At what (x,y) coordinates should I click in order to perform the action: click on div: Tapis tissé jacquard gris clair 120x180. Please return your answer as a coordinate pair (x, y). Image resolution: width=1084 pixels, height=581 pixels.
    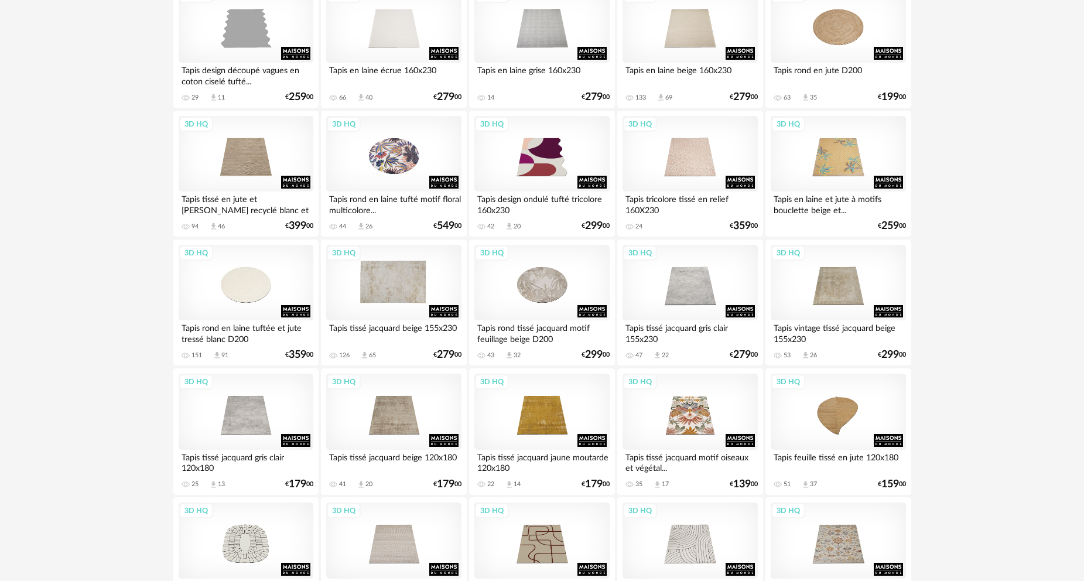
    Looking at the image, I should click on (246, 461).